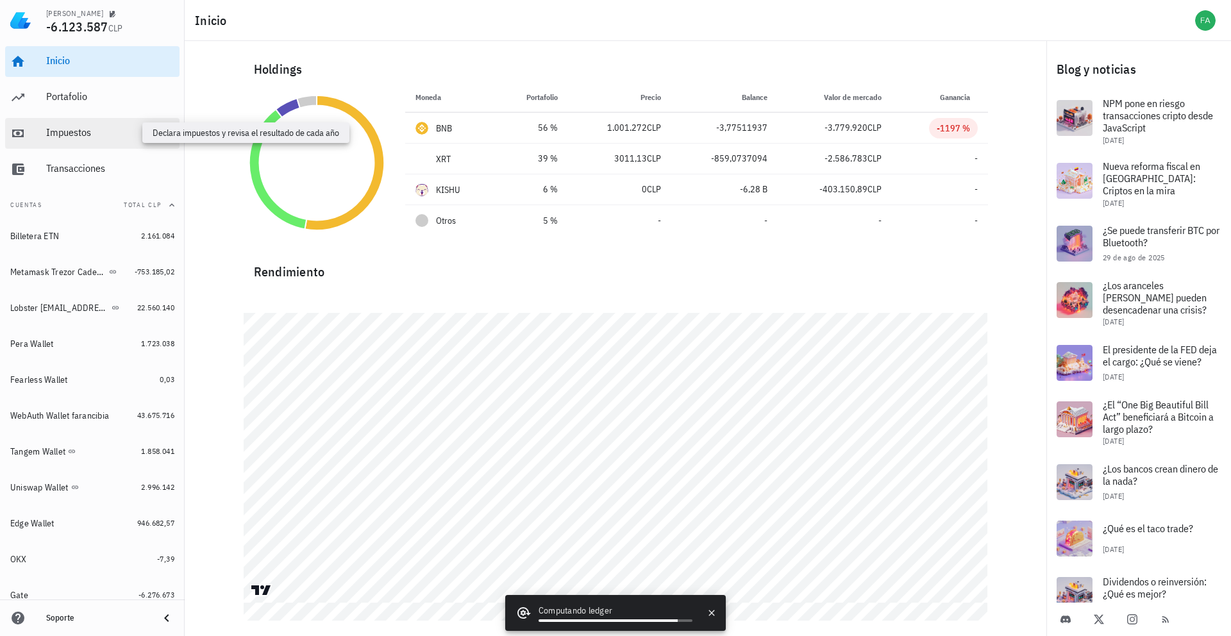  Describe the element at coordinates (92, 595) in the screenshot. I see `a: Gate -6.276.673` at that location.